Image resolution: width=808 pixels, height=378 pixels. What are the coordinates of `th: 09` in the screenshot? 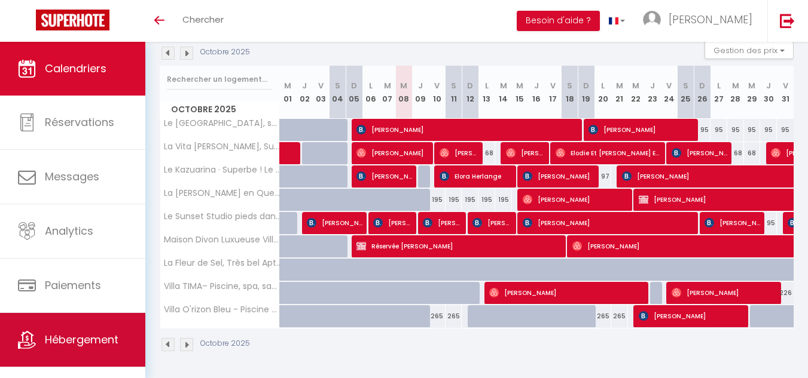 It's located at (420, 92).